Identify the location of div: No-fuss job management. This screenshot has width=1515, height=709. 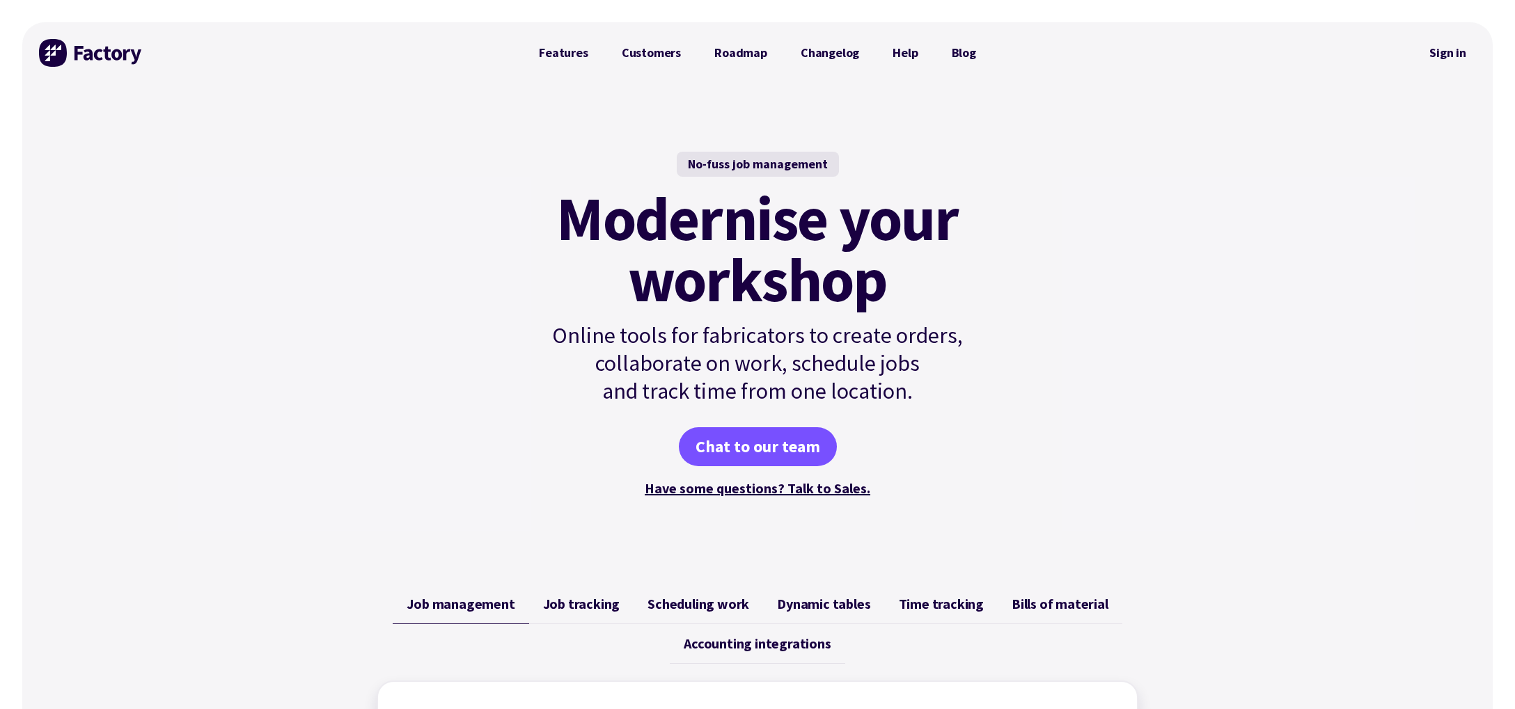
(757, 164).